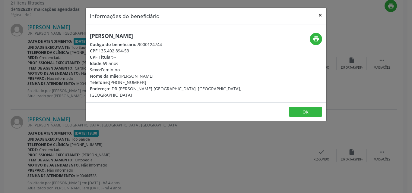  I want to click on span: CPF:, so click(94, 51).